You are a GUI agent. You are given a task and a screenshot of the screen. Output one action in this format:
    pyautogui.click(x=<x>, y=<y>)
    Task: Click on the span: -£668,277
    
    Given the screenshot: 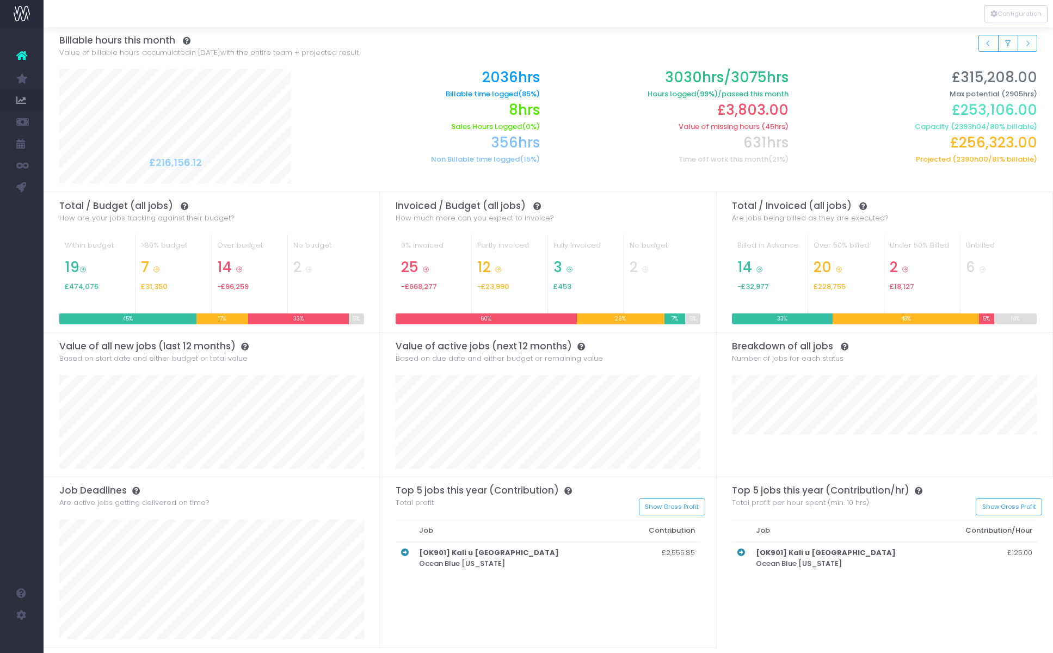 What is the action you would take?
    pyautogui.click(x=419, y=287)
    